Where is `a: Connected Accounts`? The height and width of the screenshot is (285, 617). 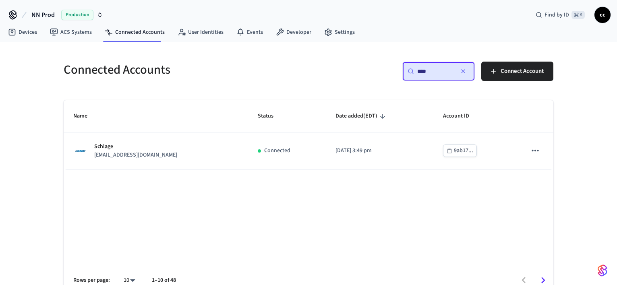
a: Connected Accounts is located at coordinates (134, 32).